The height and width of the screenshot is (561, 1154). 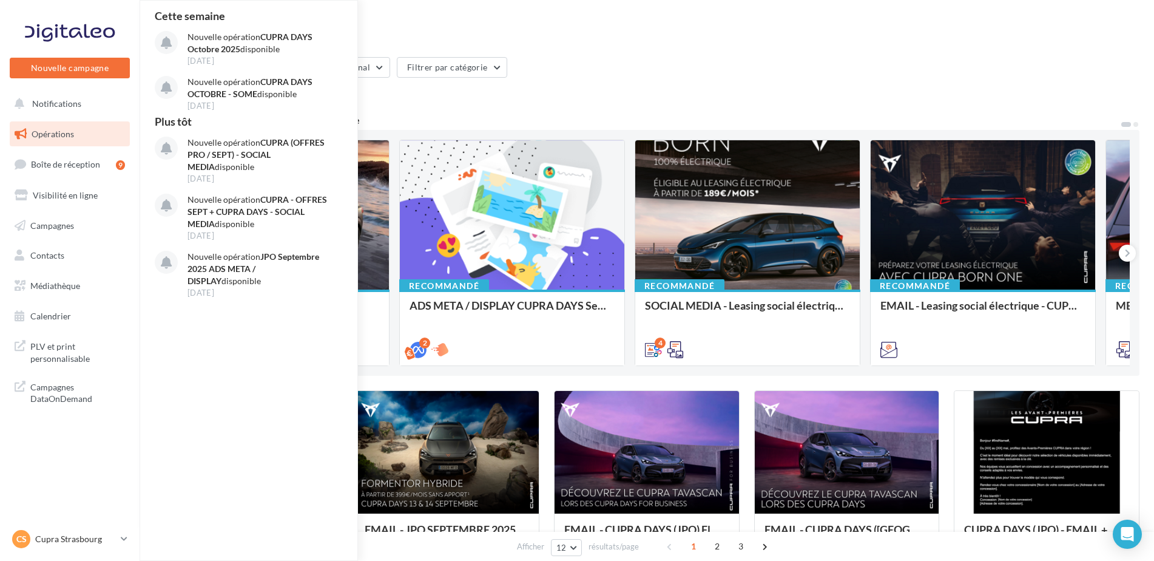 I want to click on span: Visibilité en ligne, so click(x=65, y=195).